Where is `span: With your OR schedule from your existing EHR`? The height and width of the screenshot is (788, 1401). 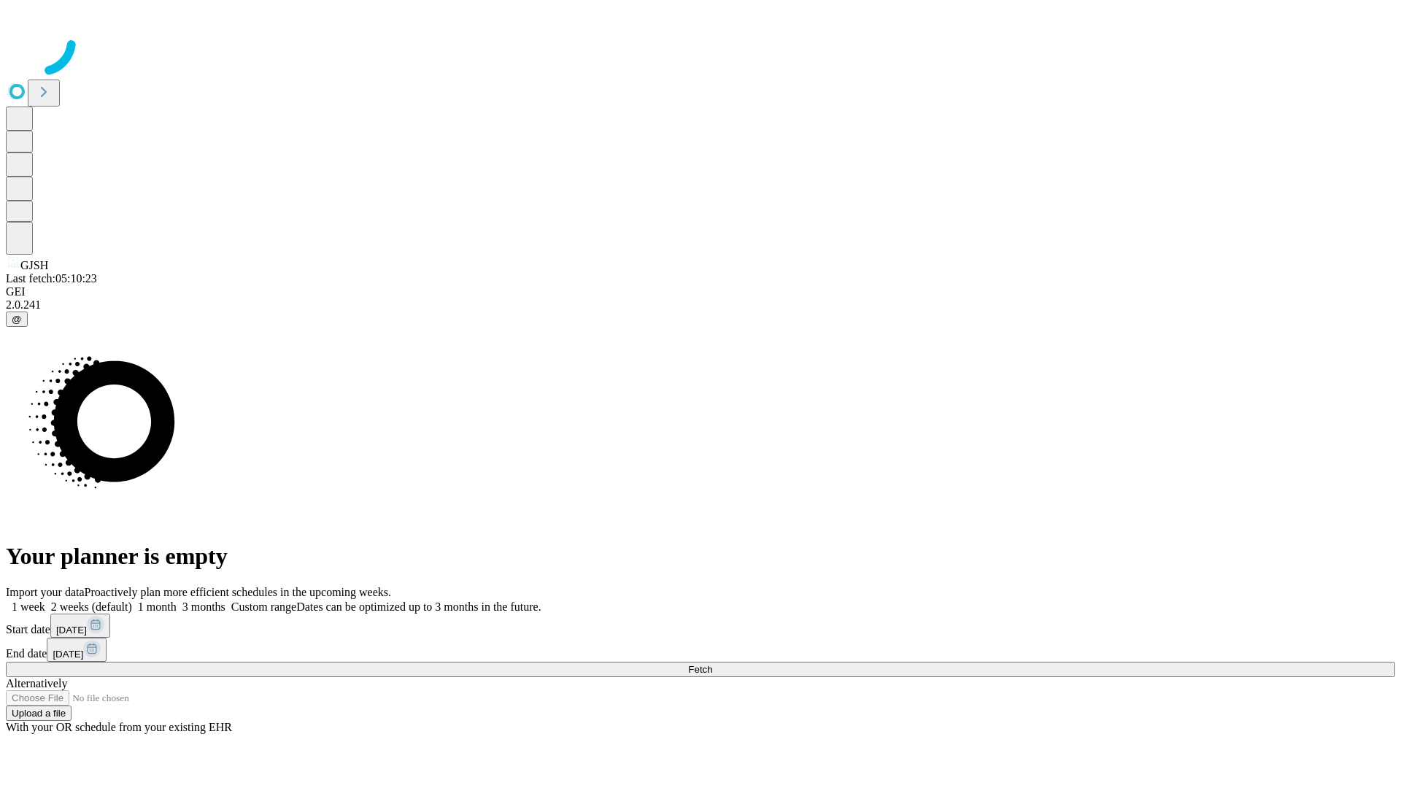 span: With your OR schedule from your existing EHR is located at coordinates (119, 727).